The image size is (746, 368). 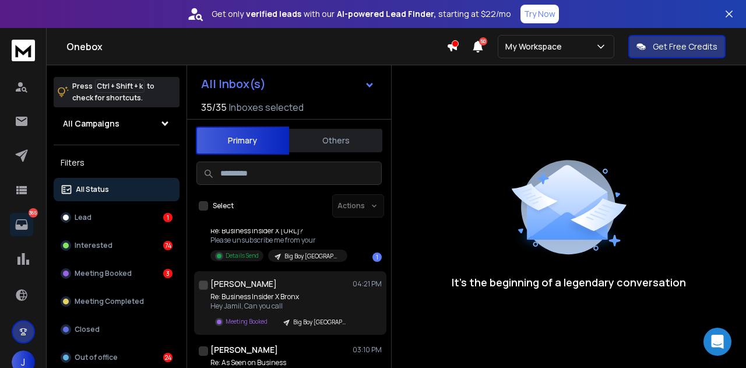 What do you see at coordinates (273, 14) in the screenshot?
I see `strong: verified leads` at bounding box center [273, 14].